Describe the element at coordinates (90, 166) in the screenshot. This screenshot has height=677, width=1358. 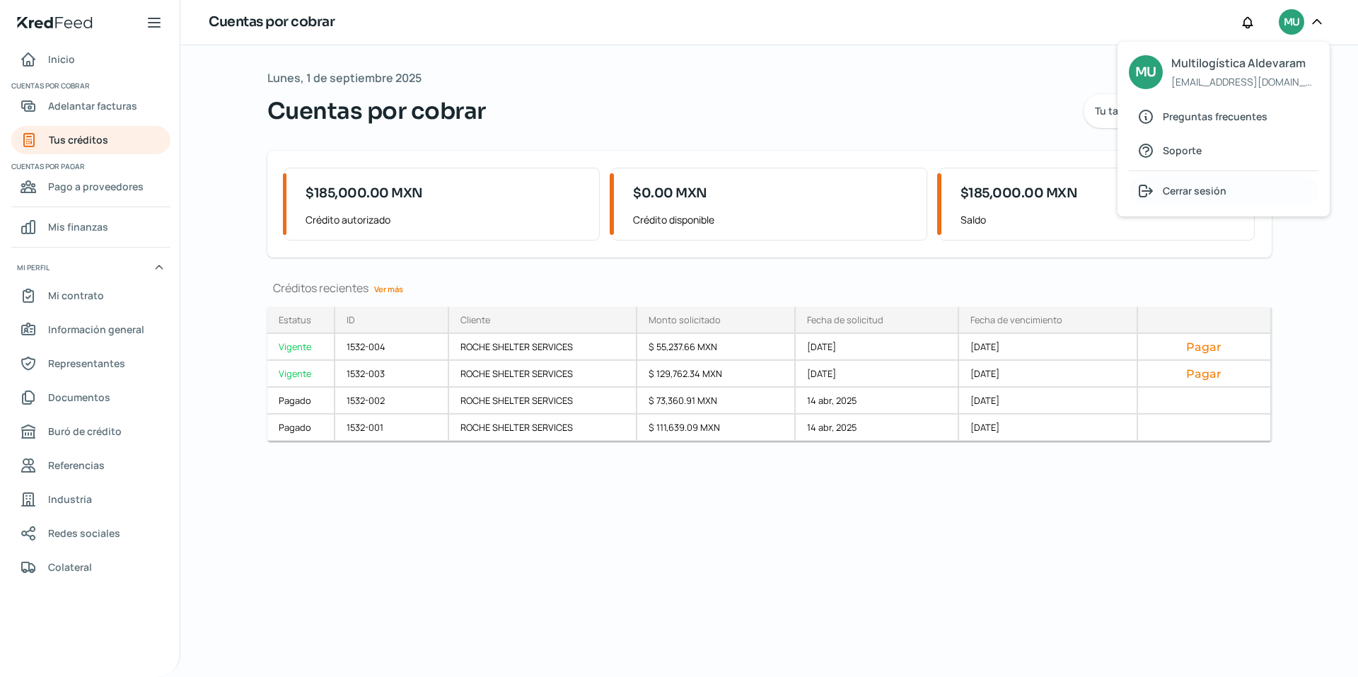
I see `span: Cuentas por pagar` at that location.